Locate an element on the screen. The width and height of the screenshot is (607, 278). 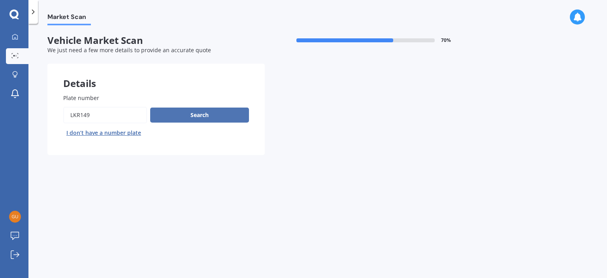
button: I don’t have a number plate is located at coordinates (104, 133).